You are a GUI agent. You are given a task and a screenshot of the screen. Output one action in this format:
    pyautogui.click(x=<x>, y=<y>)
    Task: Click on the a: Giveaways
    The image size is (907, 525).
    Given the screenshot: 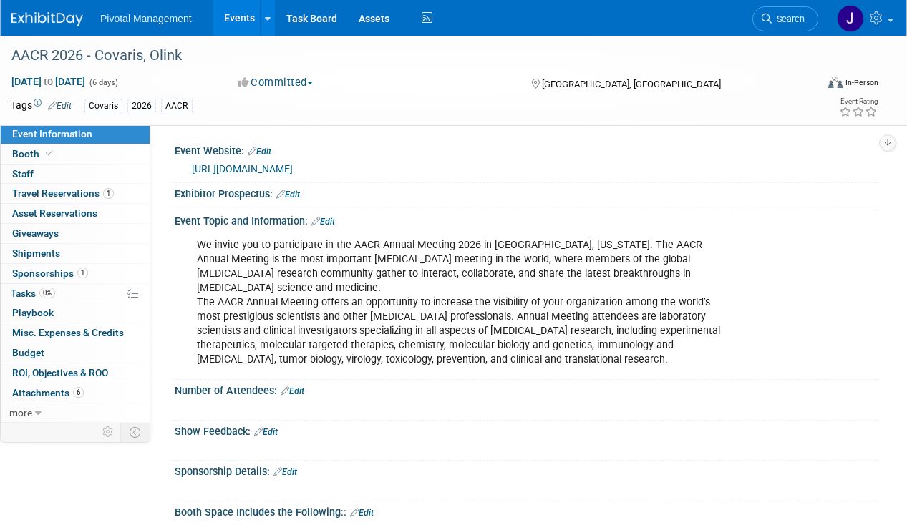 What is the action you would take?
    pyautogui.click(x=75, y=233)
    